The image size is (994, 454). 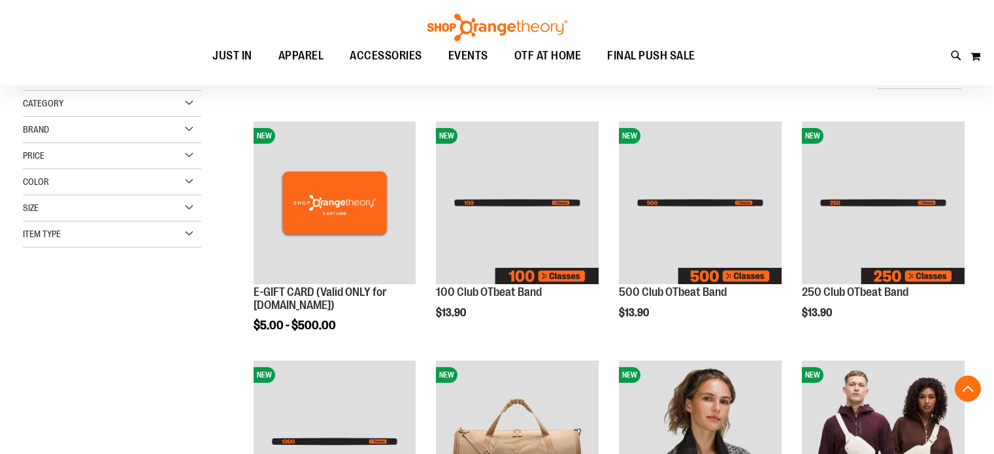 I want to click on button: Back To Top, so click(x=968, y=389).